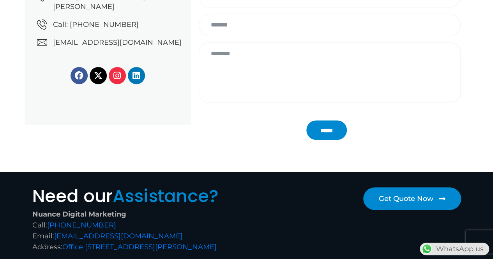  What do you see at coordinates (412, 199) in the screenshot?
I see `a: Get Quote Now` at bounding box center [412, 199].